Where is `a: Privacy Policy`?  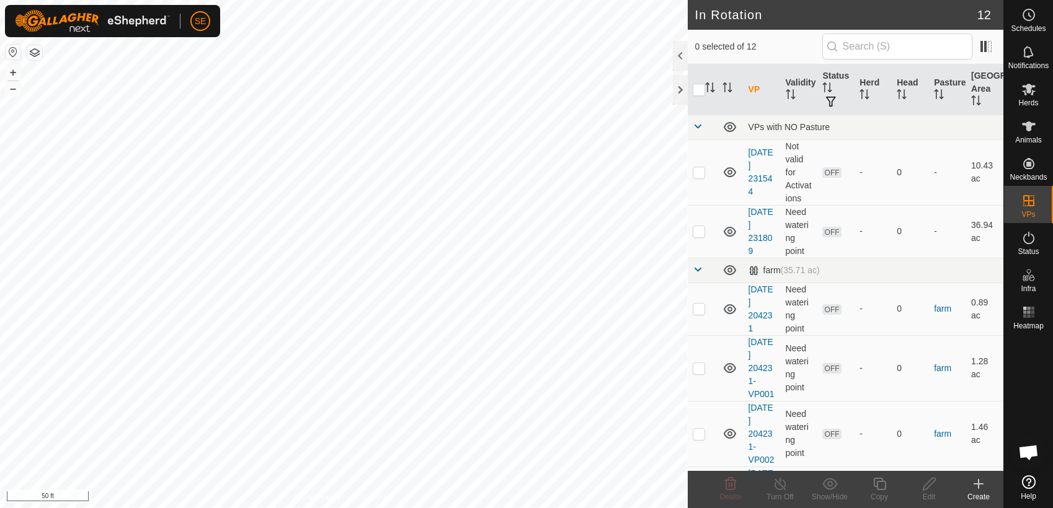 a: Privacy Policy is located at coordinates (317, 498).